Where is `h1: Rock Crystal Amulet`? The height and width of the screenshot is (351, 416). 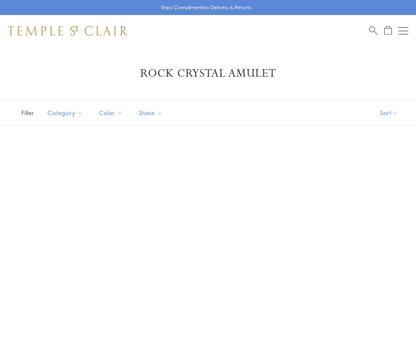 h1: Rock Crystal Amulet is located at coordinates (208, 74).